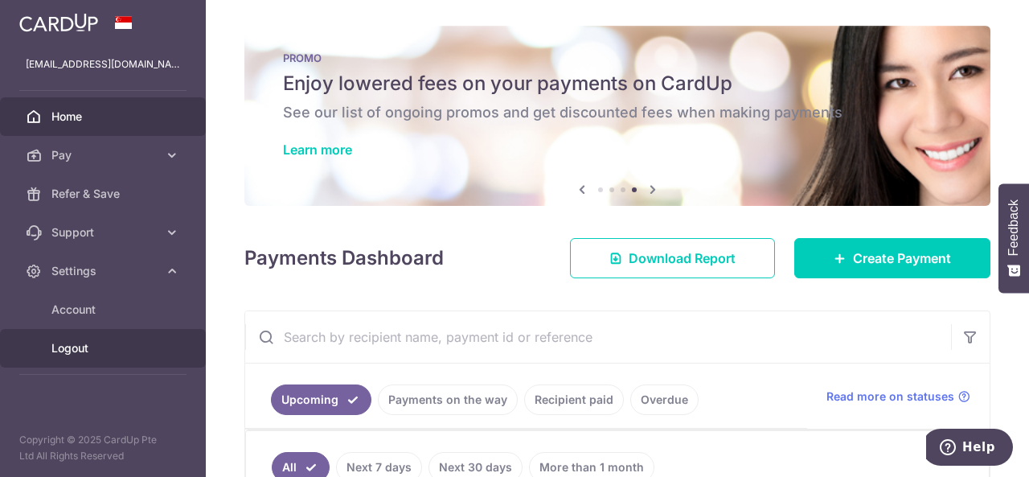 This screenshot has height=477, width=1029. What do you see at coordinates (574, 400) in the screenshot?
I see `a: Recipient paid` at bounding box center [574, 400].